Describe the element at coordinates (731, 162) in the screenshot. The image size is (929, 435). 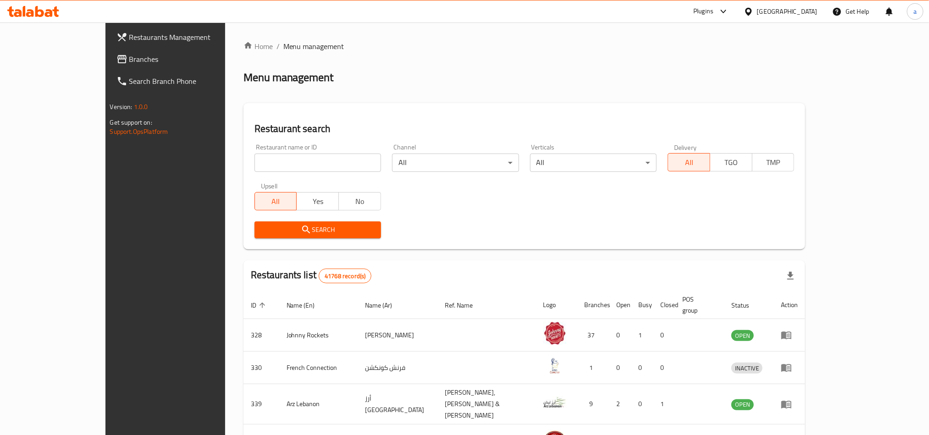
I see `span: TGO` at that location.